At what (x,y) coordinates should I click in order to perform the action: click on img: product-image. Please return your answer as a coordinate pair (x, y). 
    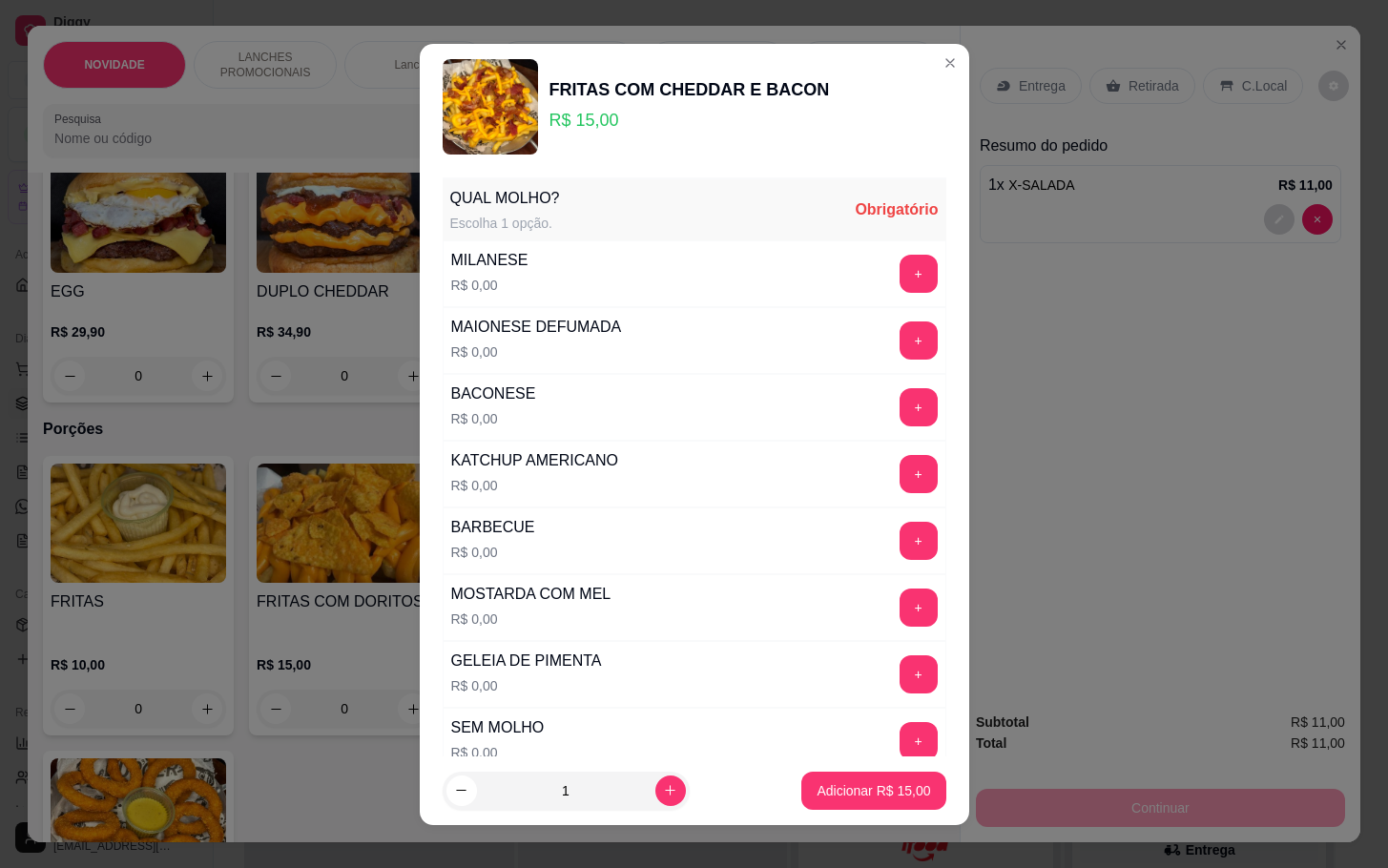
    Looking at the image, I should click on (490, 107).